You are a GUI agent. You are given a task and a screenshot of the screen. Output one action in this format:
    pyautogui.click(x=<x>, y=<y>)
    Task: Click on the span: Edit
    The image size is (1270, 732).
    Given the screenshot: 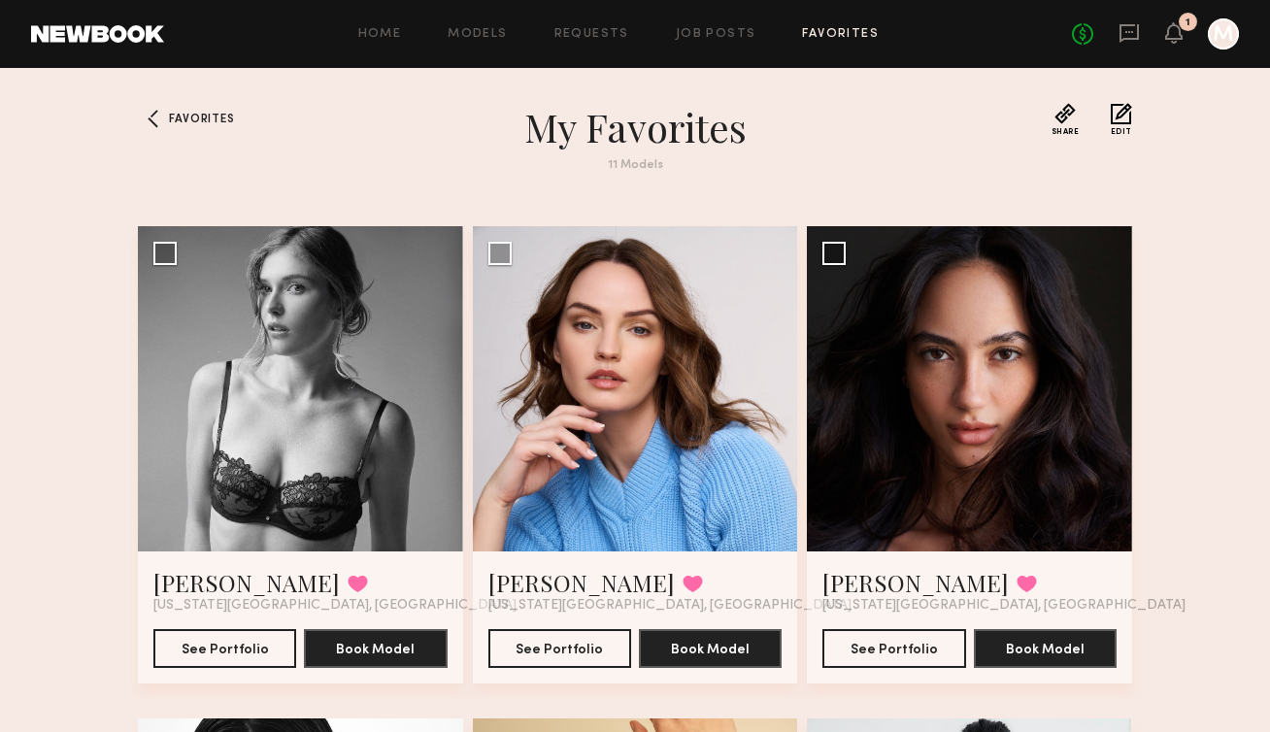 What is the action you would take?
    pyautogui.click(x=1121, y=132)
    